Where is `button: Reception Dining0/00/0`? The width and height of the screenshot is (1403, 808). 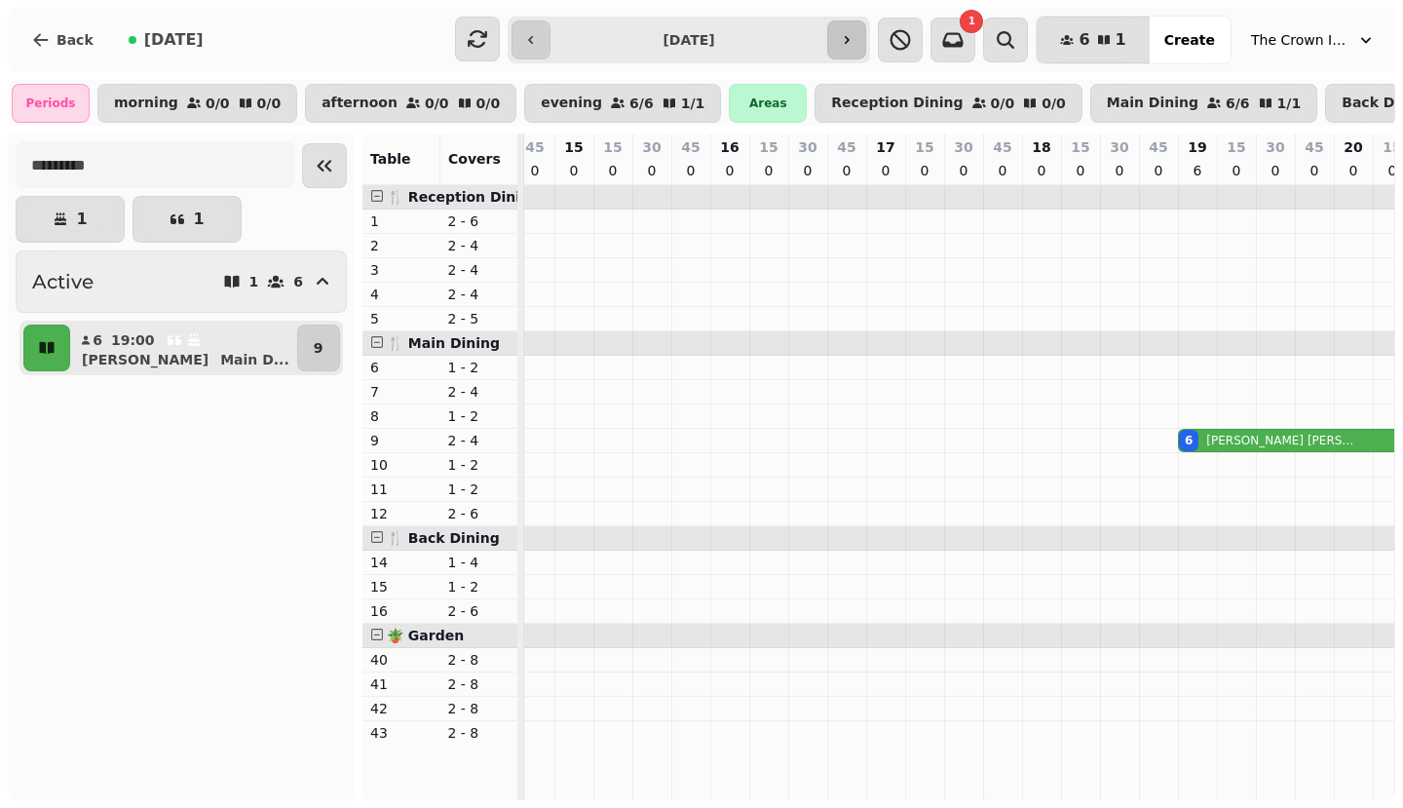
button: Reception Dining0/00/0 is located at coordinates (948, 103).